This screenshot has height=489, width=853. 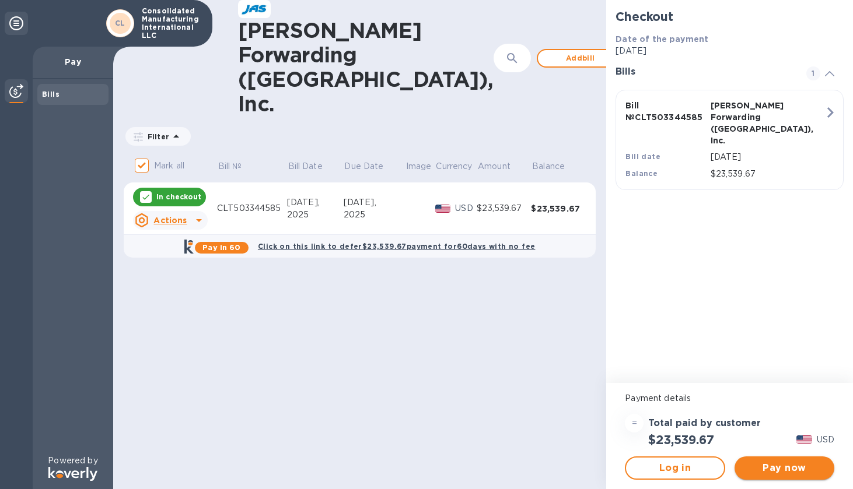 What do you see at coordinates (305, 166) in the screenshot?
I see `p: Bill Date` at bounding box center [305, 166].